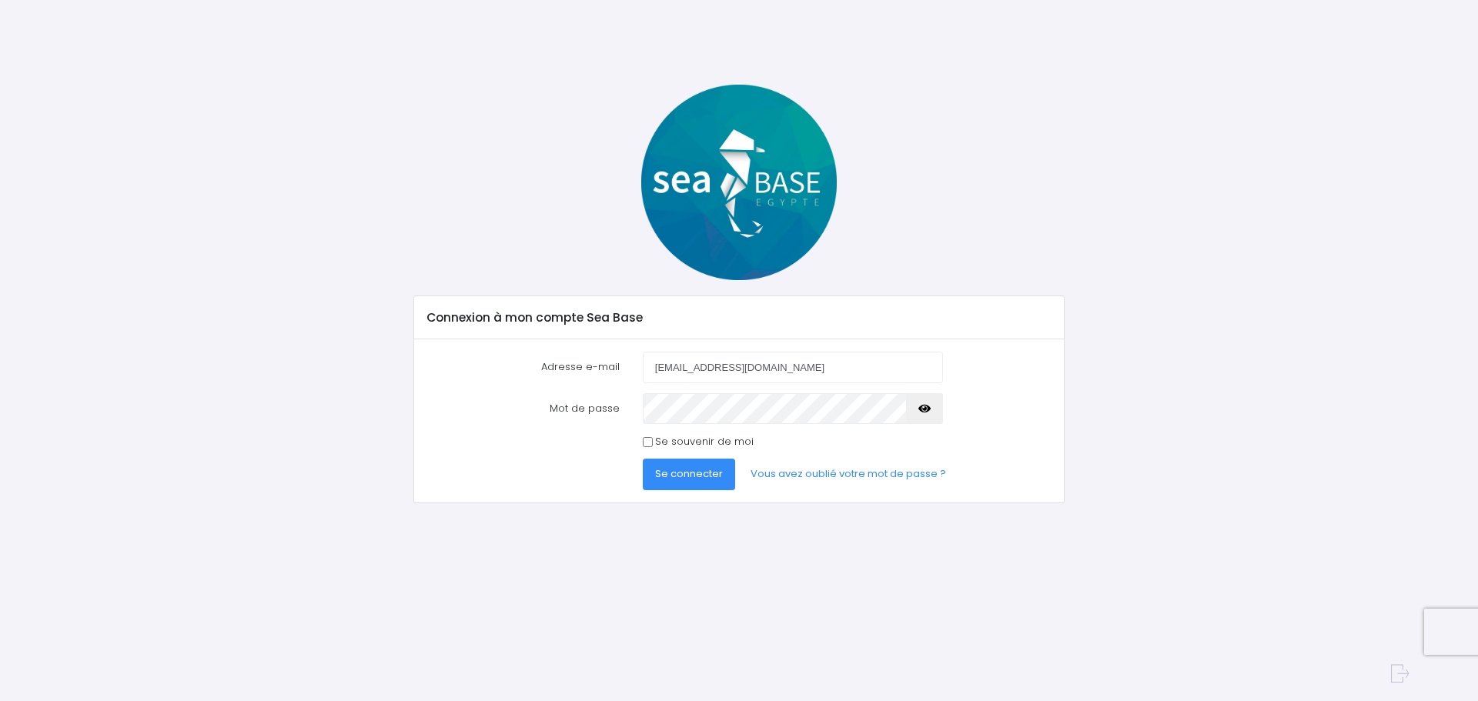 This screenshot has height=701, width=1478. Describe the element at coordinates (738, 318) in the screenshot. I see `div: Connexion à mon compte Sea Base` at that location.